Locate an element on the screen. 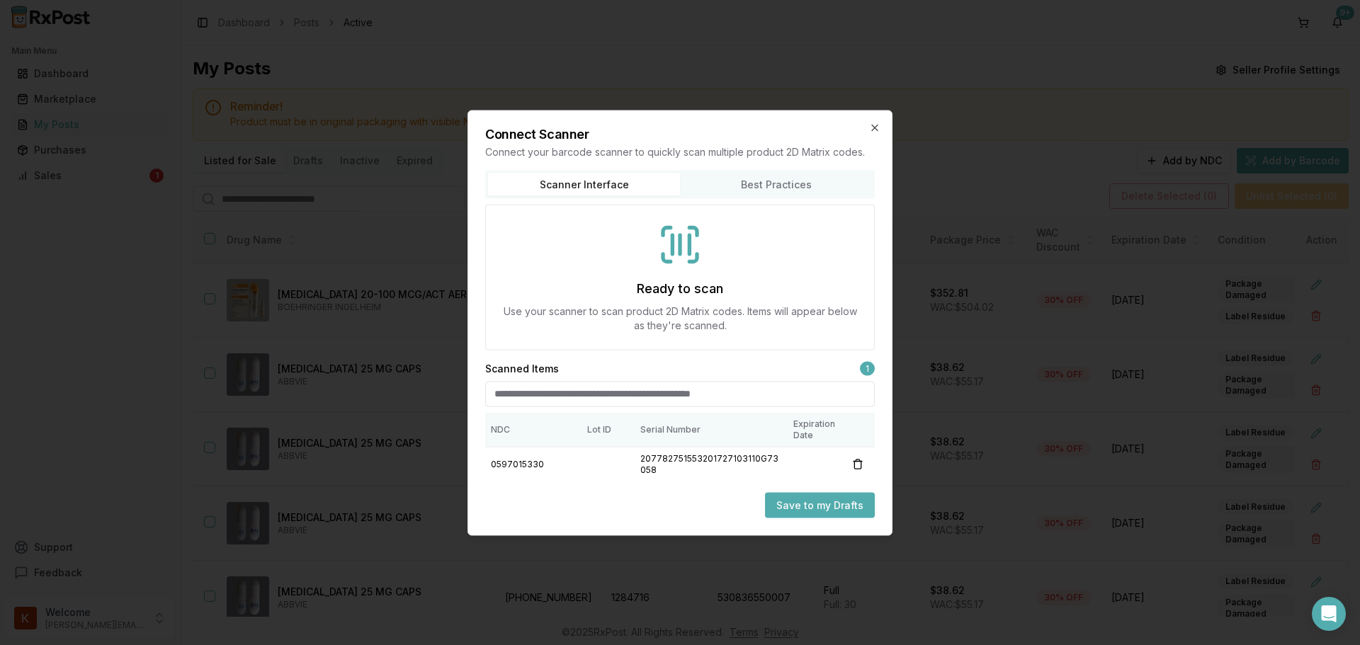  button: Best Practices is located at coordinates (776, 184).